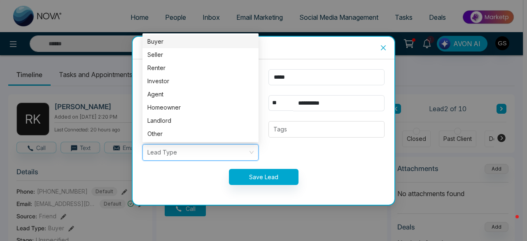  Describe the element at coordinates (263, 177) in the screenshot. I see `button: Save Lead` at that location.